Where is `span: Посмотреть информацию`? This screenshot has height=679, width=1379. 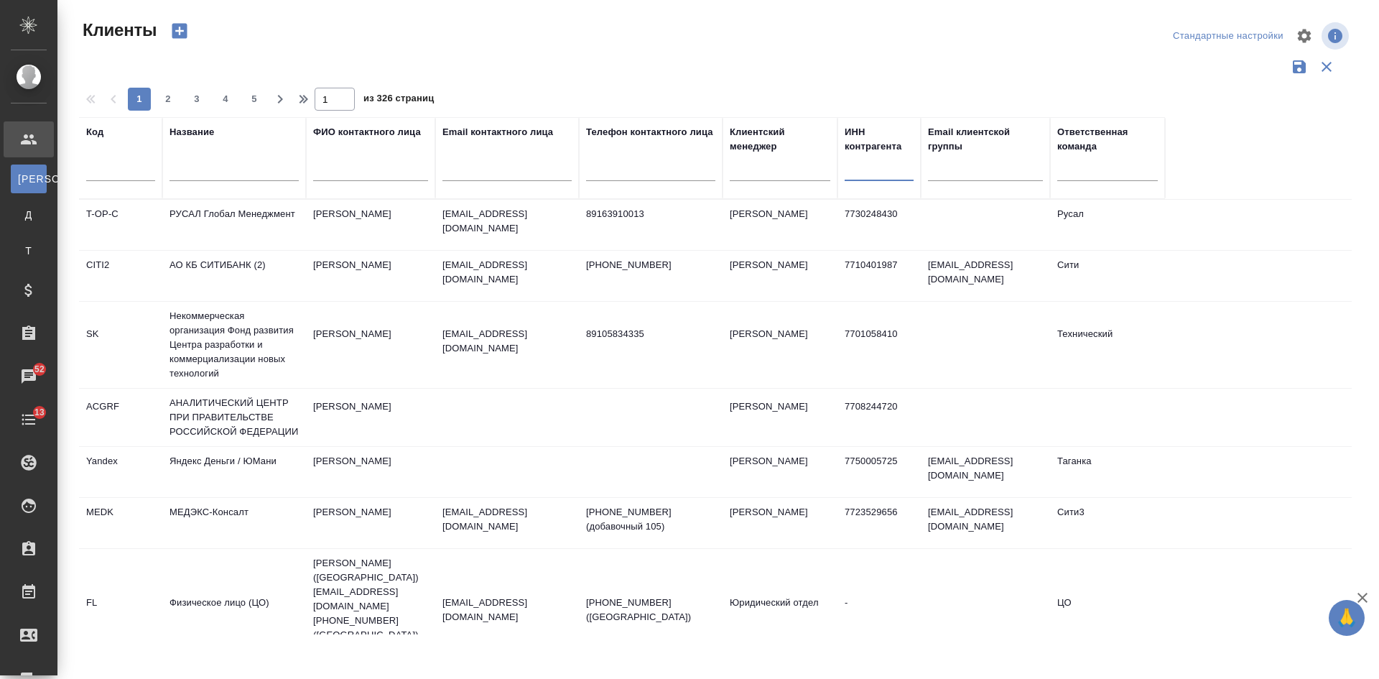 span: Посмотреть информацию is located at coordinates (1337, 36).